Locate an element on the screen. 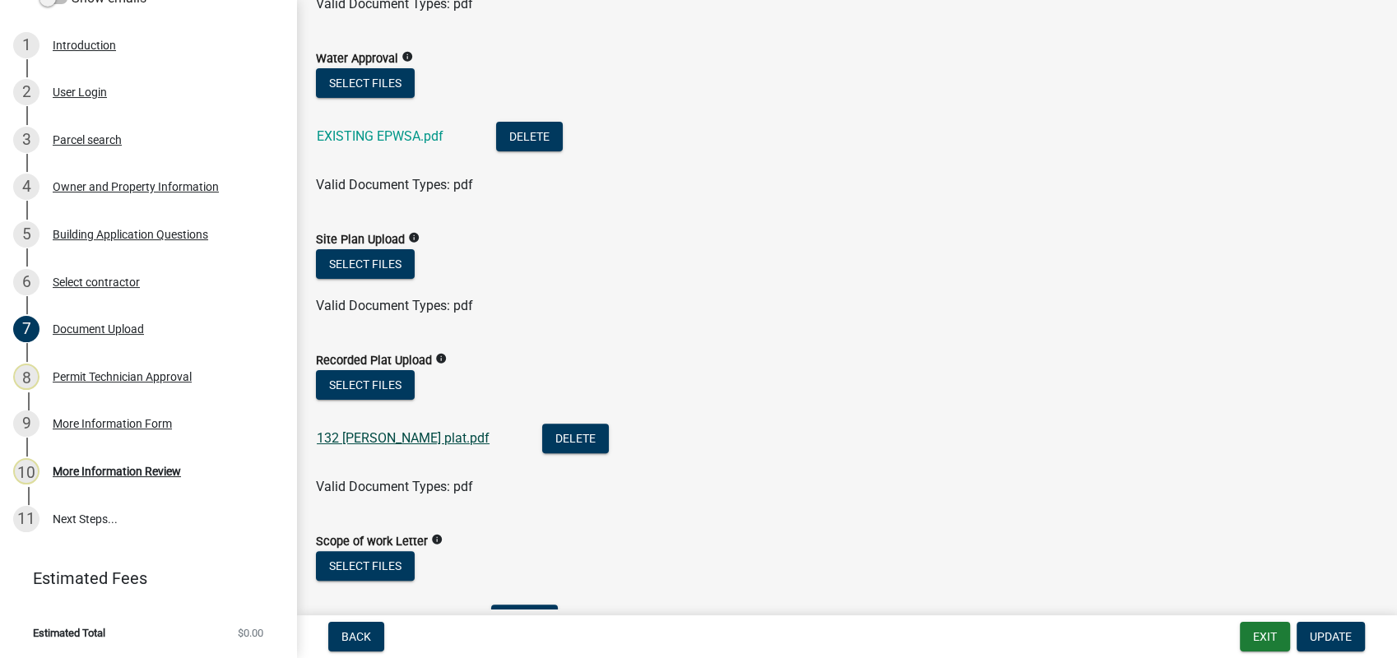  div: 9 is located at coordinates (26, 424).